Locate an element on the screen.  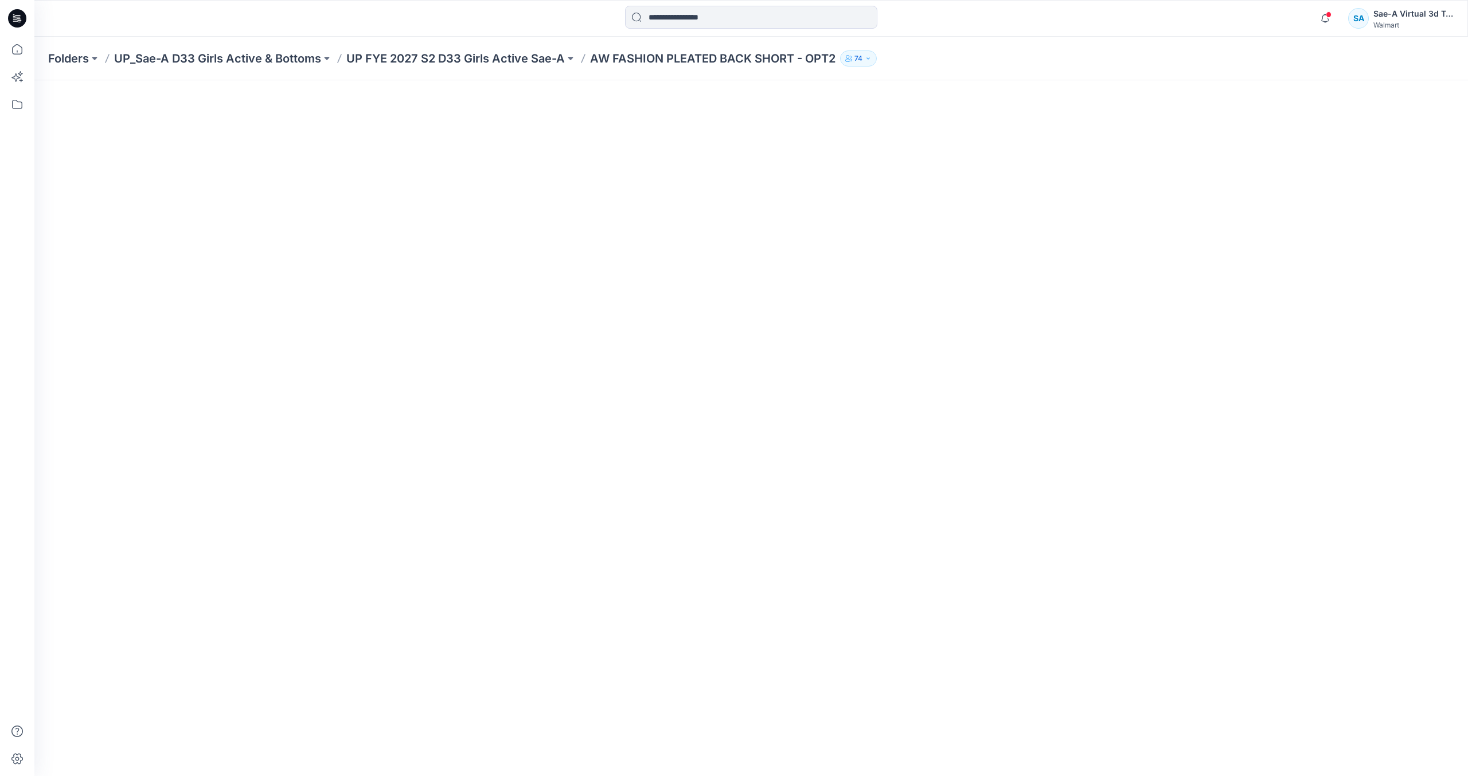
a: UP_Sae-A D33 Girls Active & Bottoms is located at coordinates (217, 58).